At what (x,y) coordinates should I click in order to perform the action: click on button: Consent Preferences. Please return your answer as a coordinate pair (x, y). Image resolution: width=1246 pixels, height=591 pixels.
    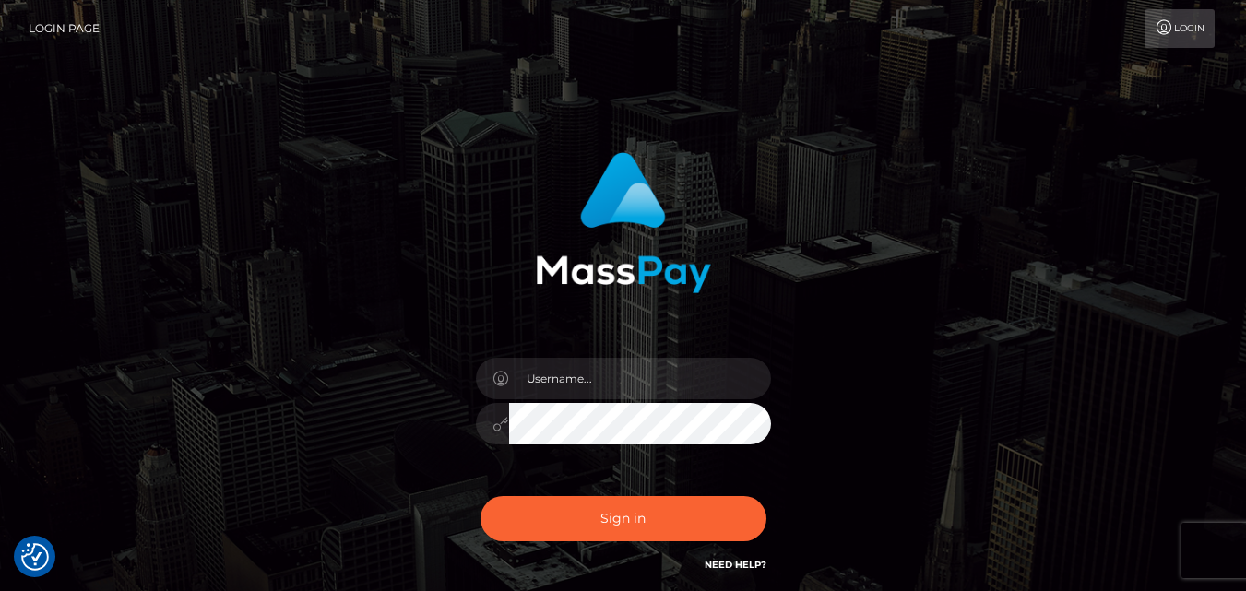
    Looking at the image, I should click on (35, 557).